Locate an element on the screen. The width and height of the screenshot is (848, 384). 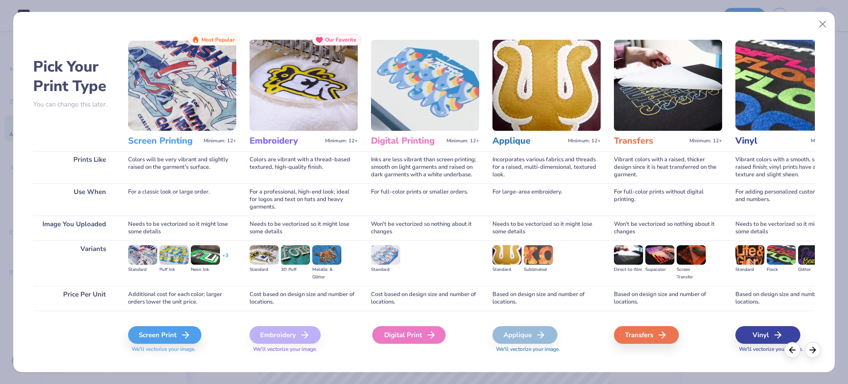
img: Puff Ink is located at coordinates (174, 255).